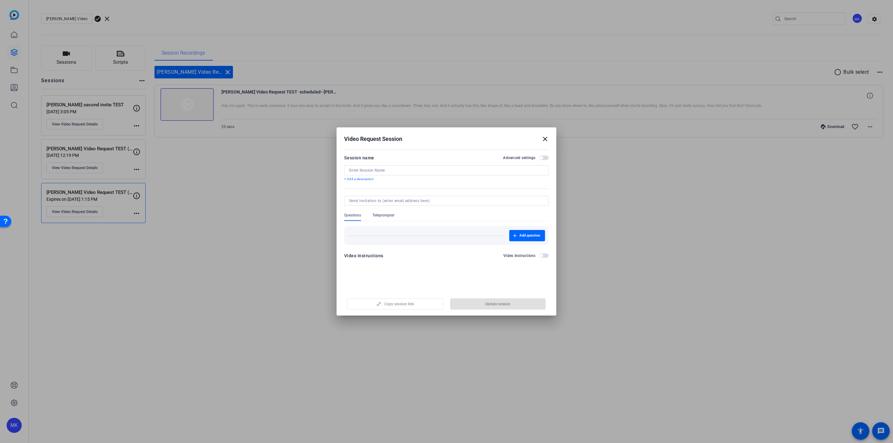  I want to click on div: Session name, so click(359, 158).